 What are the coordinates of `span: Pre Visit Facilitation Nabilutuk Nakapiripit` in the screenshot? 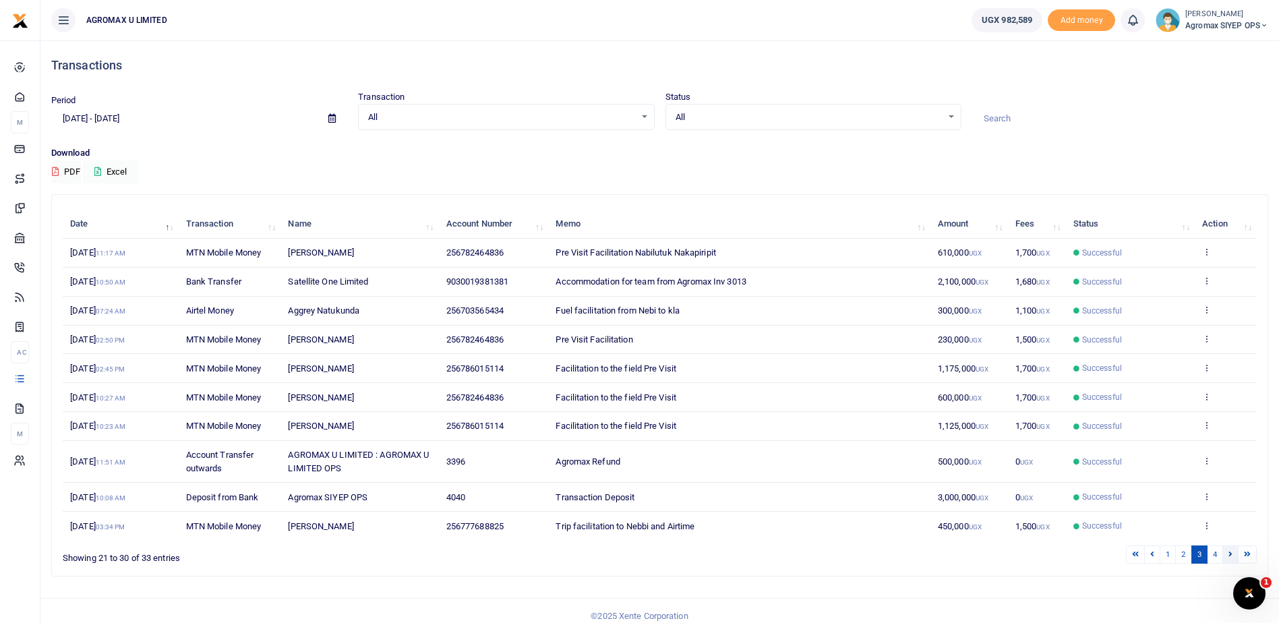 It's located at (635, 252).